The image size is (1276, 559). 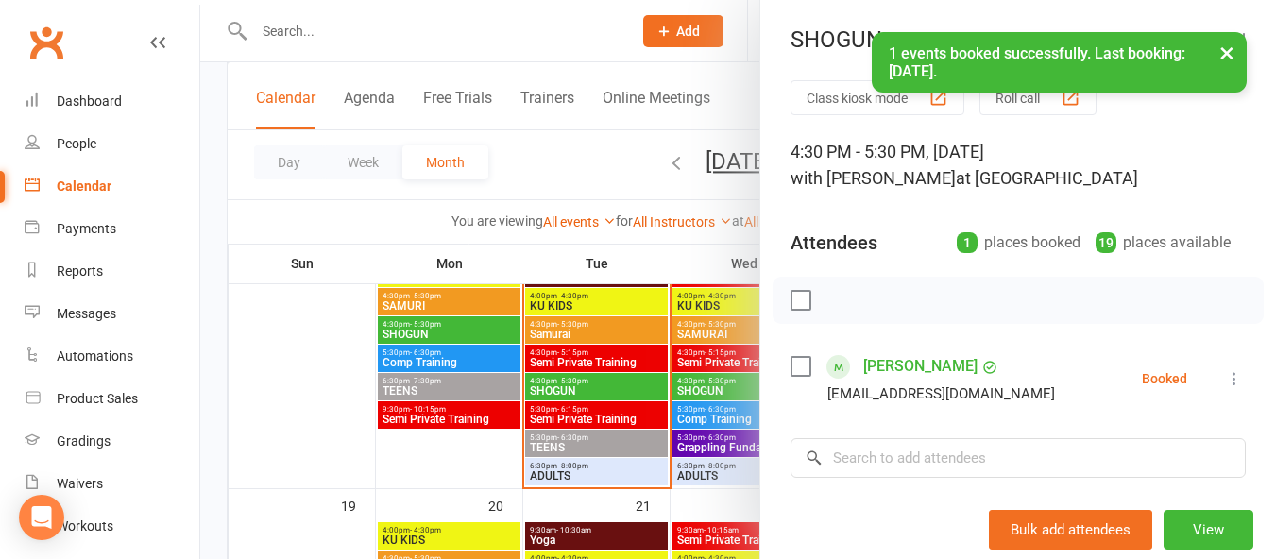 I want to click on div: Booked, so click(x=1164, y=379).